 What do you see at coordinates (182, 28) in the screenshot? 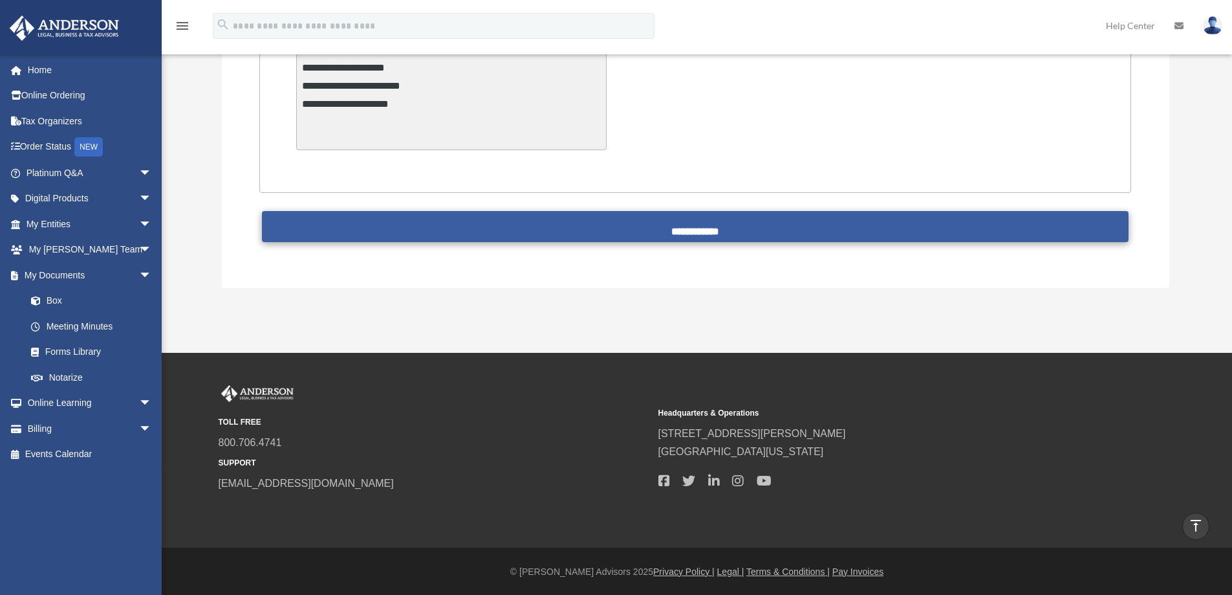
I see `a: menu` at bounding box center [182, 28].